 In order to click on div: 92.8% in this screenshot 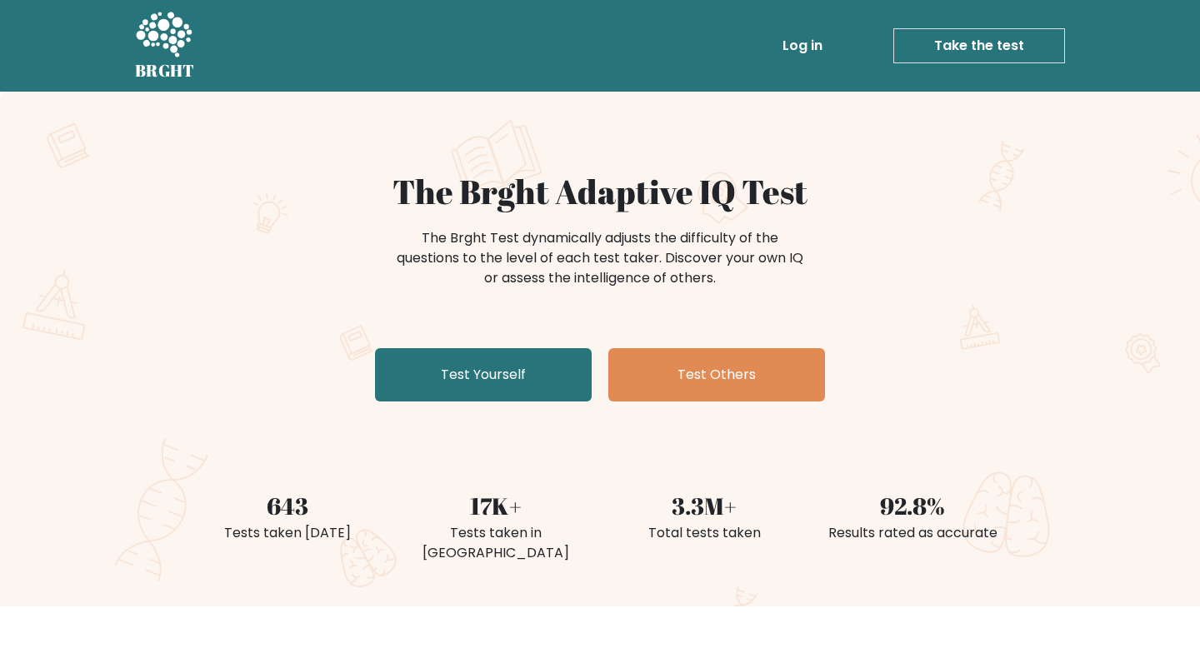, I will do `click(913, 506)`.